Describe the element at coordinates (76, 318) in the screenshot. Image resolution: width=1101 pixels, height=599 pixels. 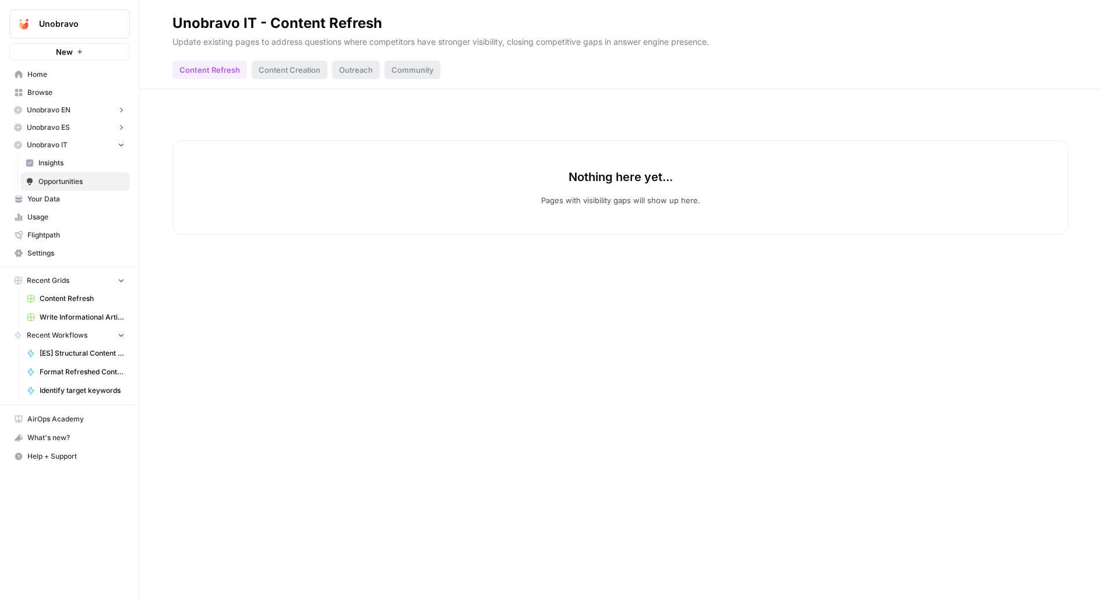
I see `a: Write Informational Article` at that location.